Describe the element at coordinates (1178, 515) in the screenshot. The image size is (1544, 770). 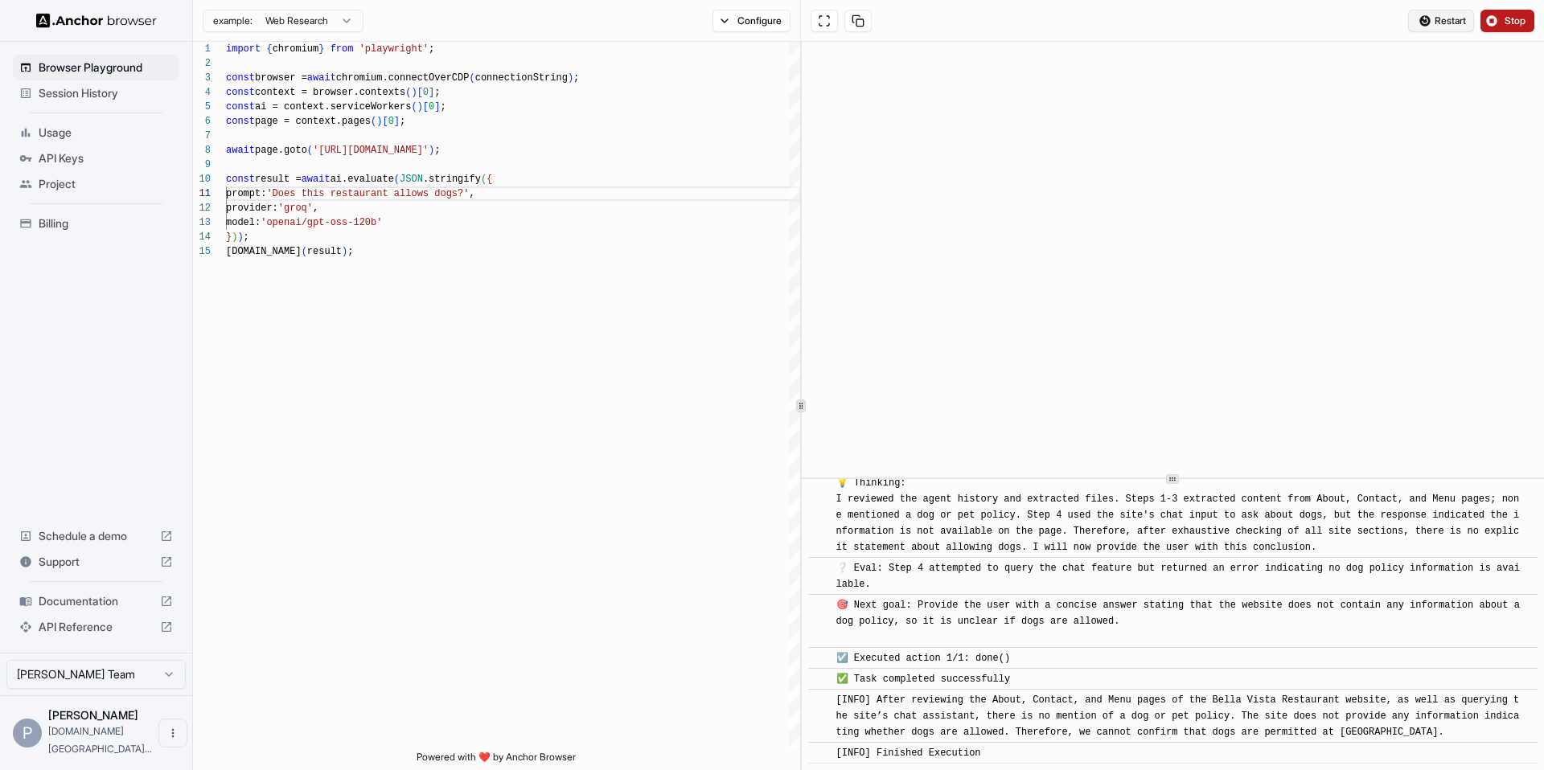
I see `span: 💡 Thinking: I reviewed the agent history and extracted files. Steps 1-3 extracted content from Ab...` at that location.